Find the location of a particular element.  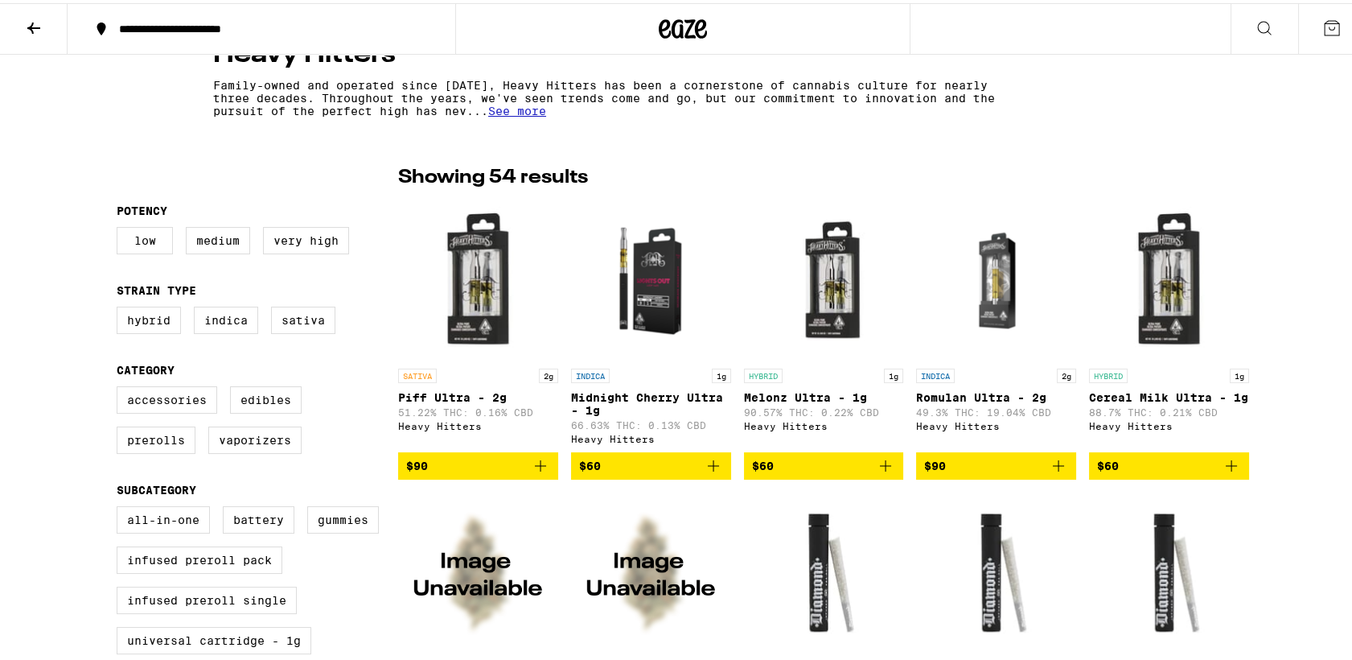

legend: Category is located at coordinates (146, 367).